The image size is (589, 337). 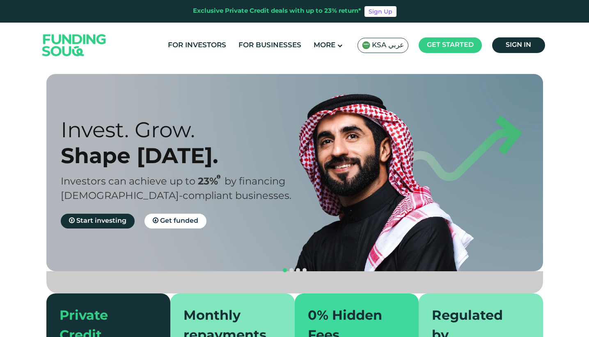 I want to click on a: Sign Up, so click(x=381, y=11).